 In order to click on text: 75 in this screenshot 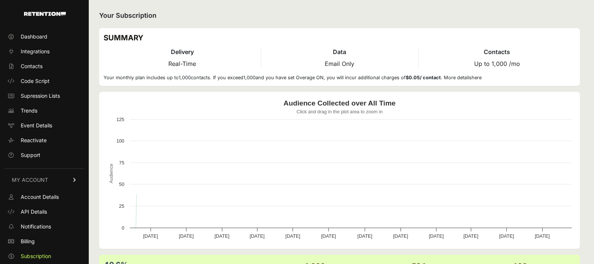, I will do `click(122, 162)`.